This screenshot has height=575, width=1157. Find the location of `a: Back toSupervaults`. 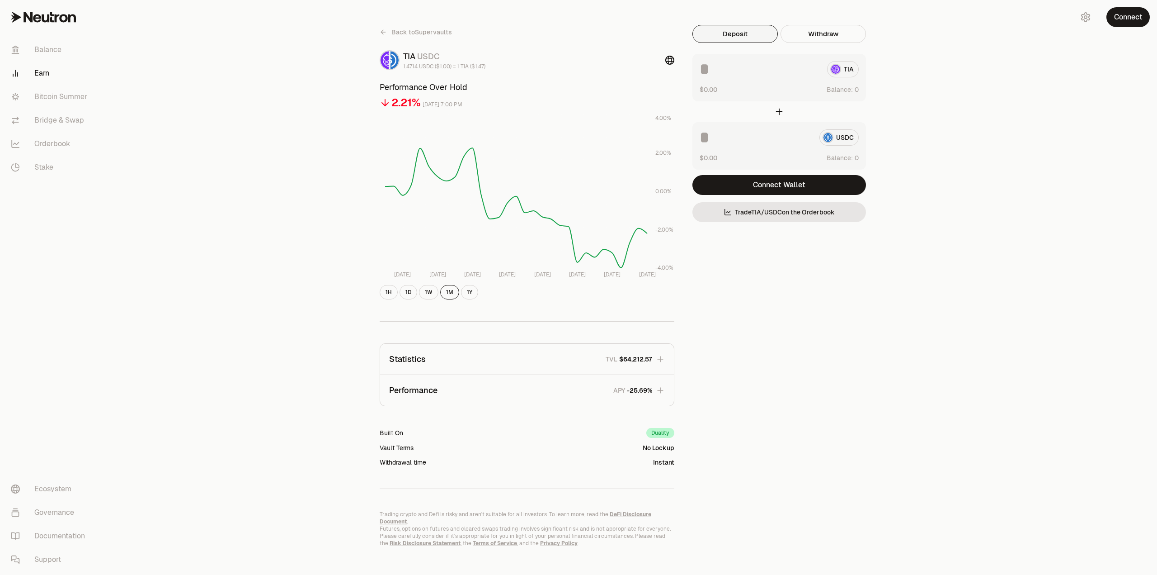

a: Back toSupervaults is located at coordinates (416, 32).